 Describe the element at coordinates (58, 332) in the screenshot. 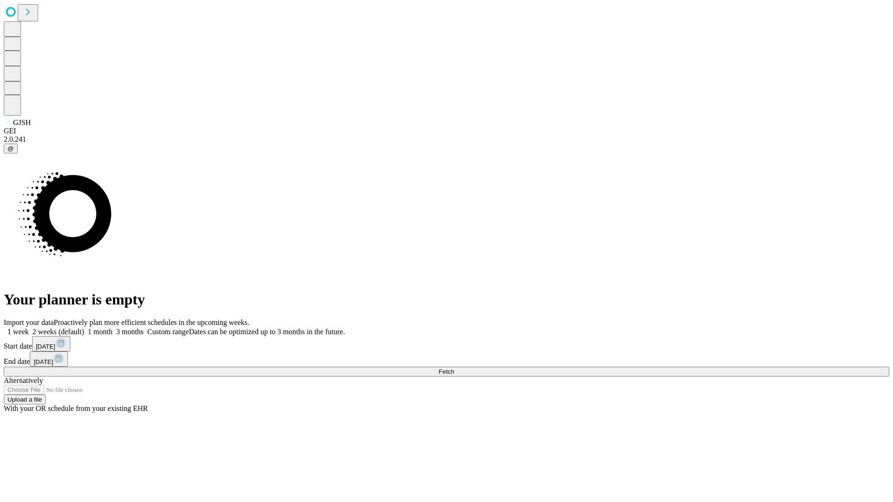

I see `span: 2 weeks (default)` at that location.